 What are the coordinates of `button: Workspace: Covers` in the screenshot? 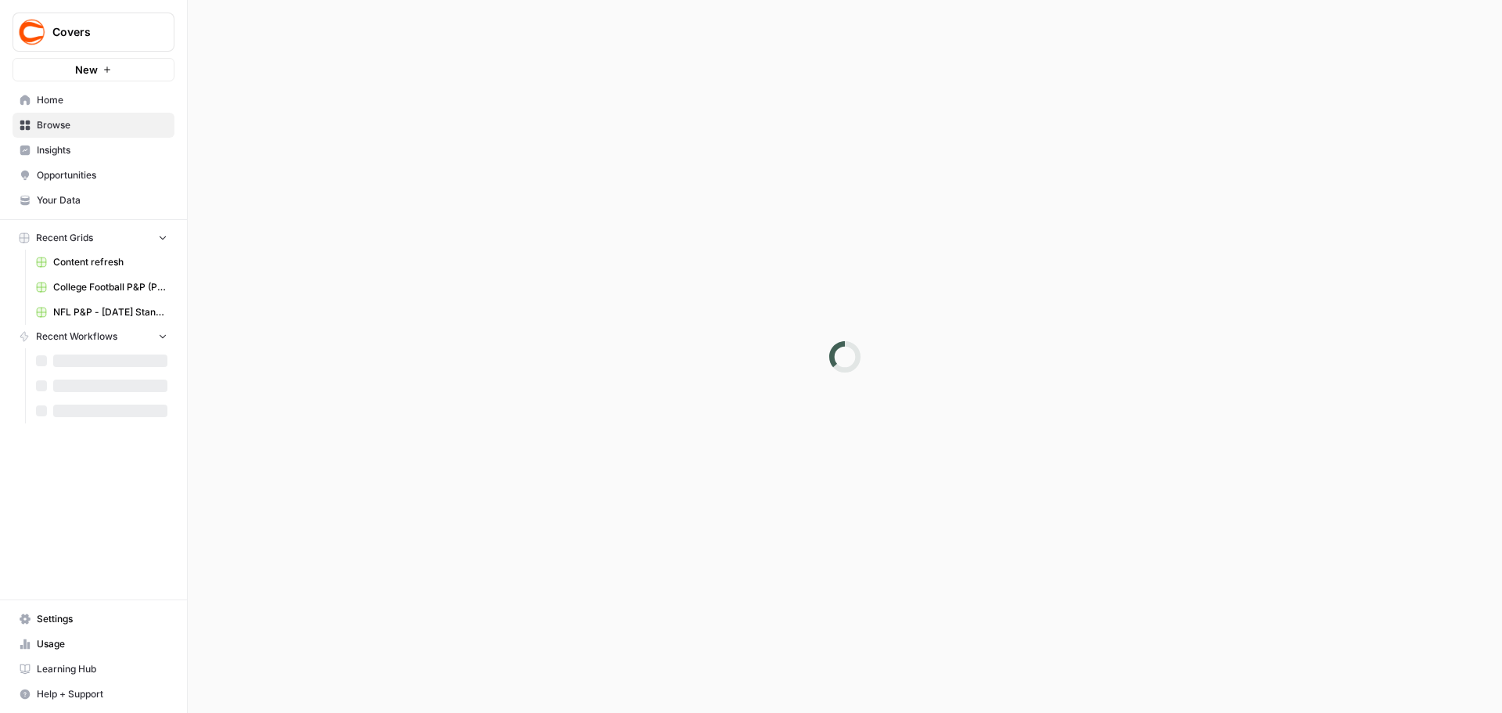 It's located at (93, 32).